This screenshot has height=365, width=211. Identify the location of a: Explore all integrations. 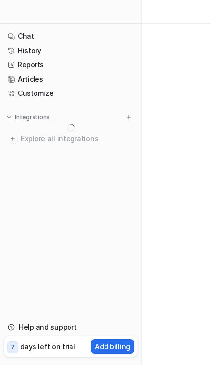
(70, 139).